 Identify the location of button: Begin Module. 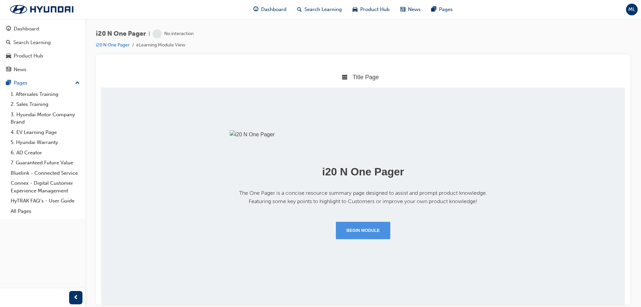
(262, 164).